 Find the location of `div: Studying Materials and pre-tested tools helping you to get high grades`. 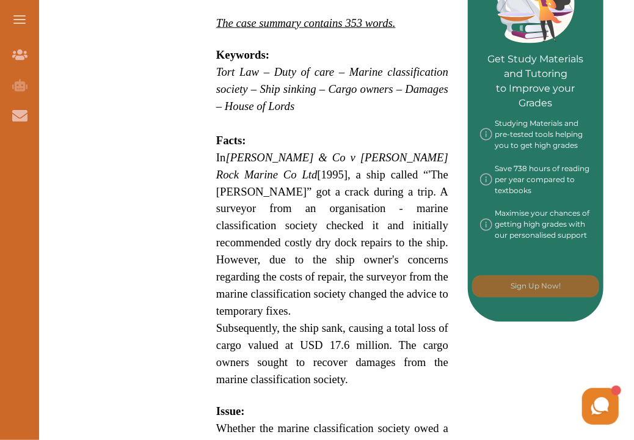

div: Studying Materials and pre-tested tools helping you to get high grades is located at coordinates (535, 134).